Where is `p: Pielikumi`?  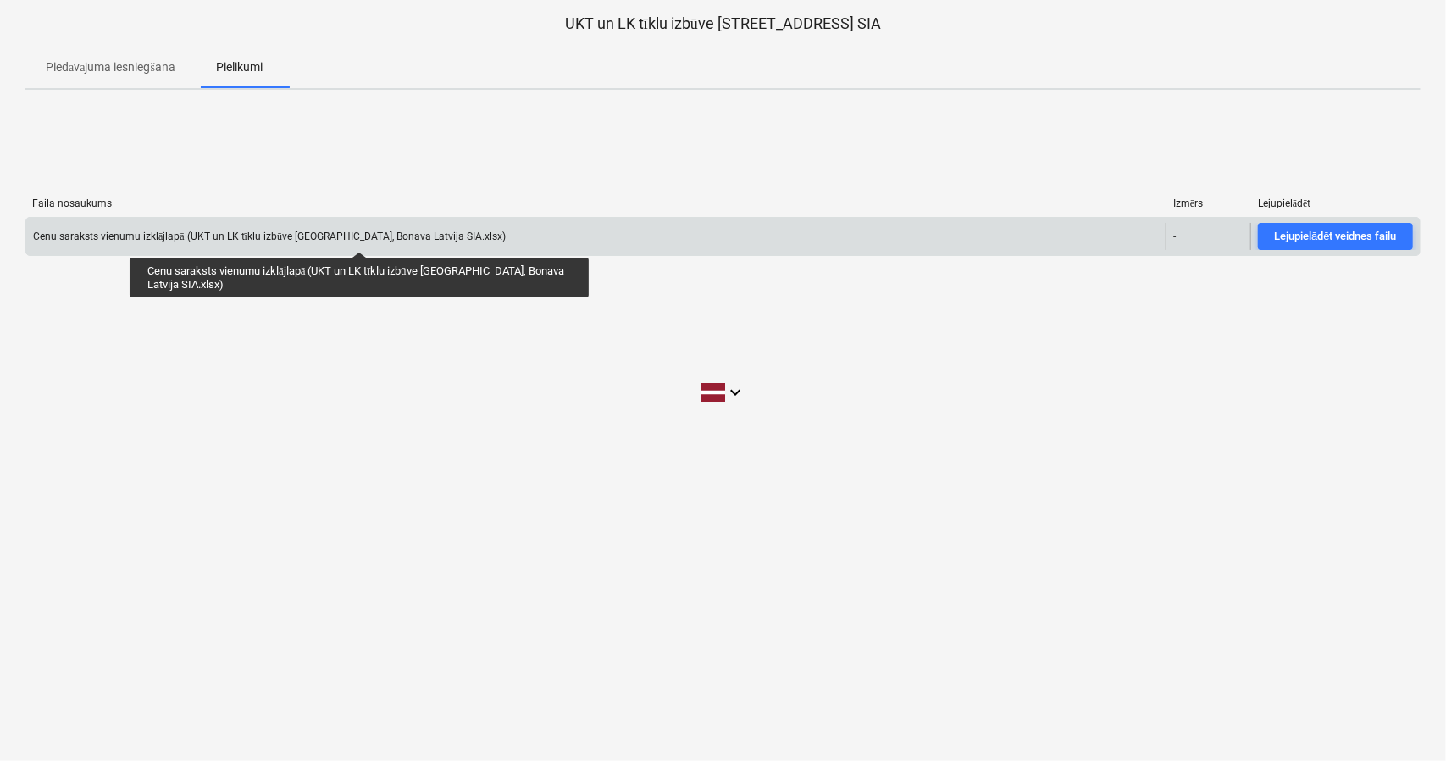
p: Pielikumi is located at coordinates (239, 67).